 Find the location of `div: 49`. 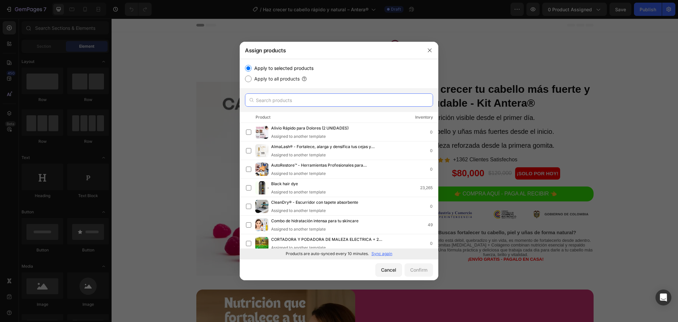

div: 49 is located at coordinates (433, 225).